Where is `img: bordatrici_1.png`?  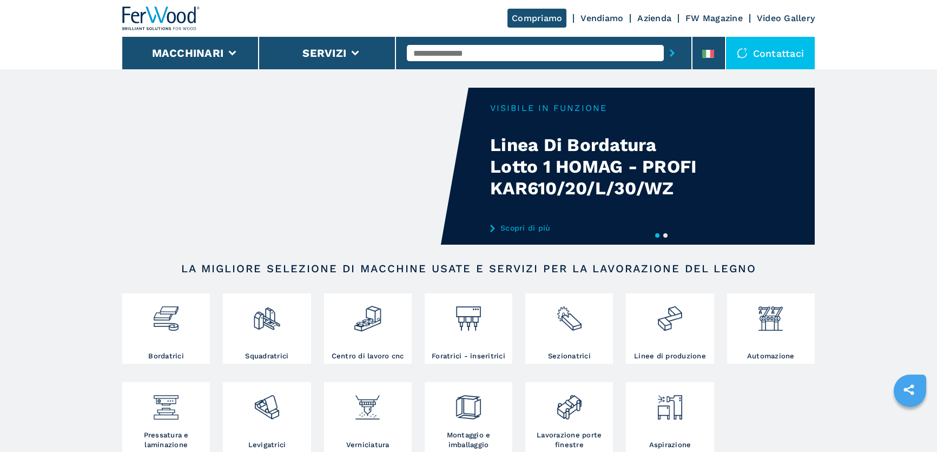
img: bordatrici_1.png is located at coordinates (166, 314).